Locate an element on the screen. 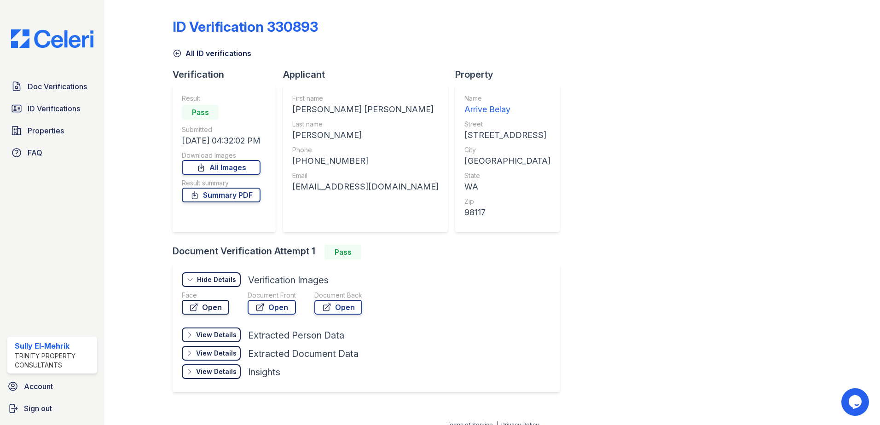  div: Property is located at coordinates (511, 75).